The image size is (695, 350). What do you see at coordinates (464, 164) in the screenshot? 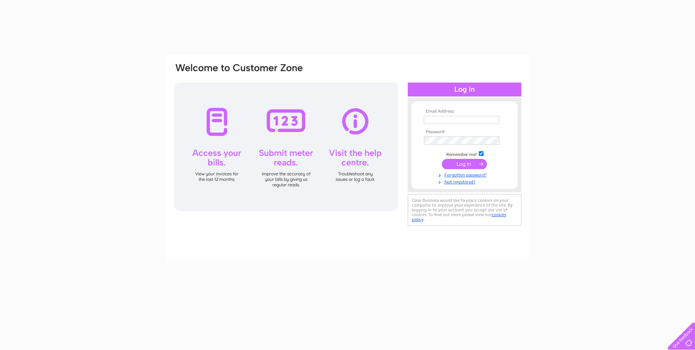
I see `input: Submit` at bounding box center [464, 164].